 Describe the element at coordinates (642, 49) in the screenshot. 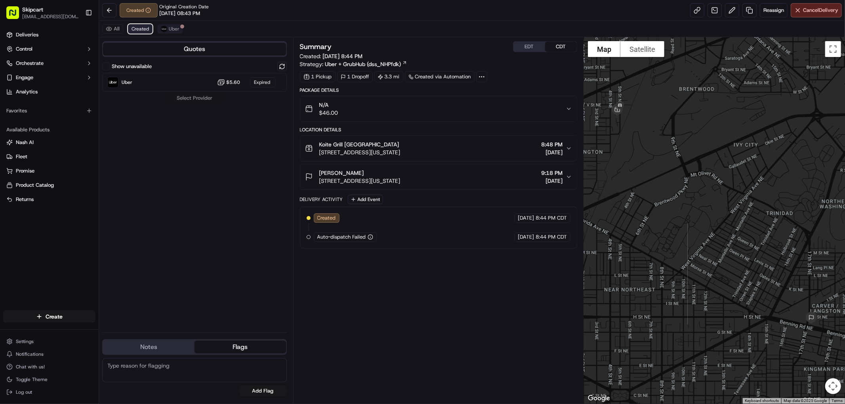

I see `button: Show satellite imagery` at that location.